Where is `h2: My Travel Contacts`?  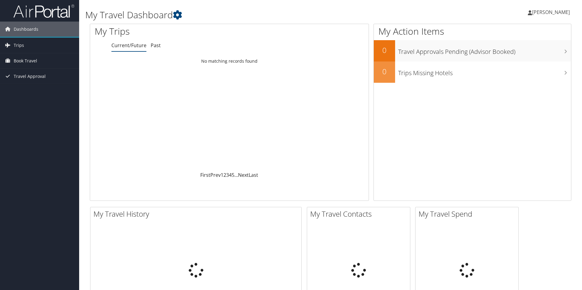
h2: My Travel Contacts is located at coordinates (360, 214).